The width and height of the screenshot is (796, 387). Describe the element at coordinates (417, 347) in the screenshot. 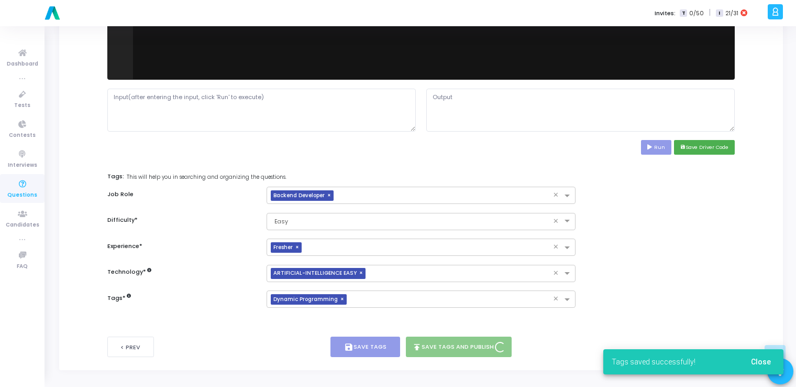

I see `i: publish` at that location.